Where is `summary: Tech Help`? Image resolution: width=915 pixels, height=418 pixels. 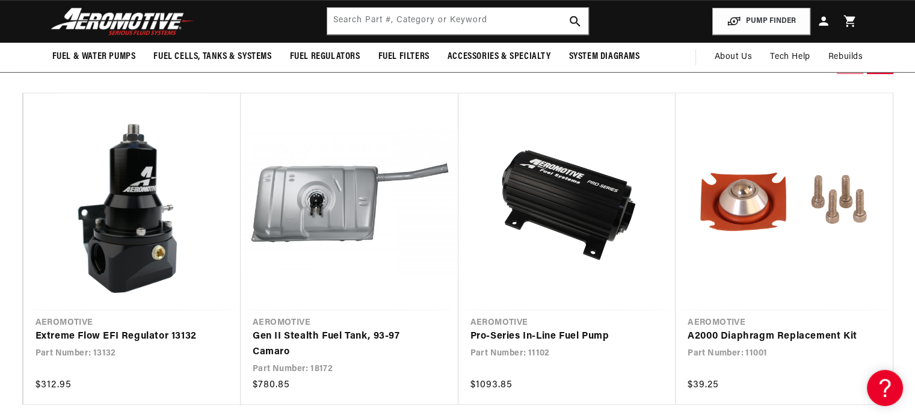
summary: Tech Help is located at coordinates (790, 57).